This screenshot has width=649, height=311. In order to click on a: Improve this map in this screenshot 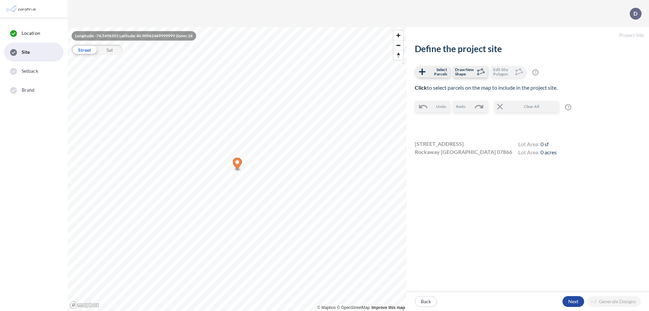, I will do `click(388, 307)`.